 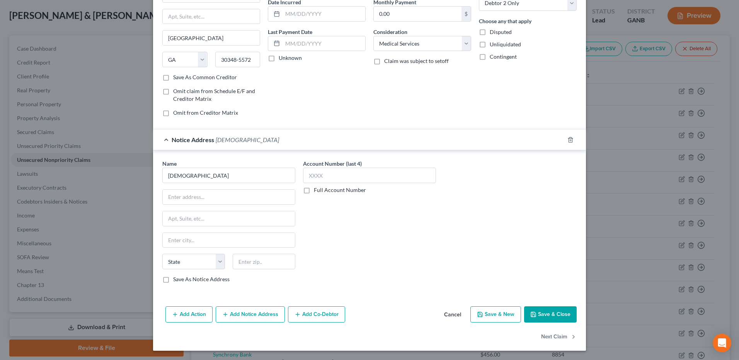 What do you see at coordinates (503, 56) in the screenshot?
I see `span: Contingent` at bounding box center [503, 56].